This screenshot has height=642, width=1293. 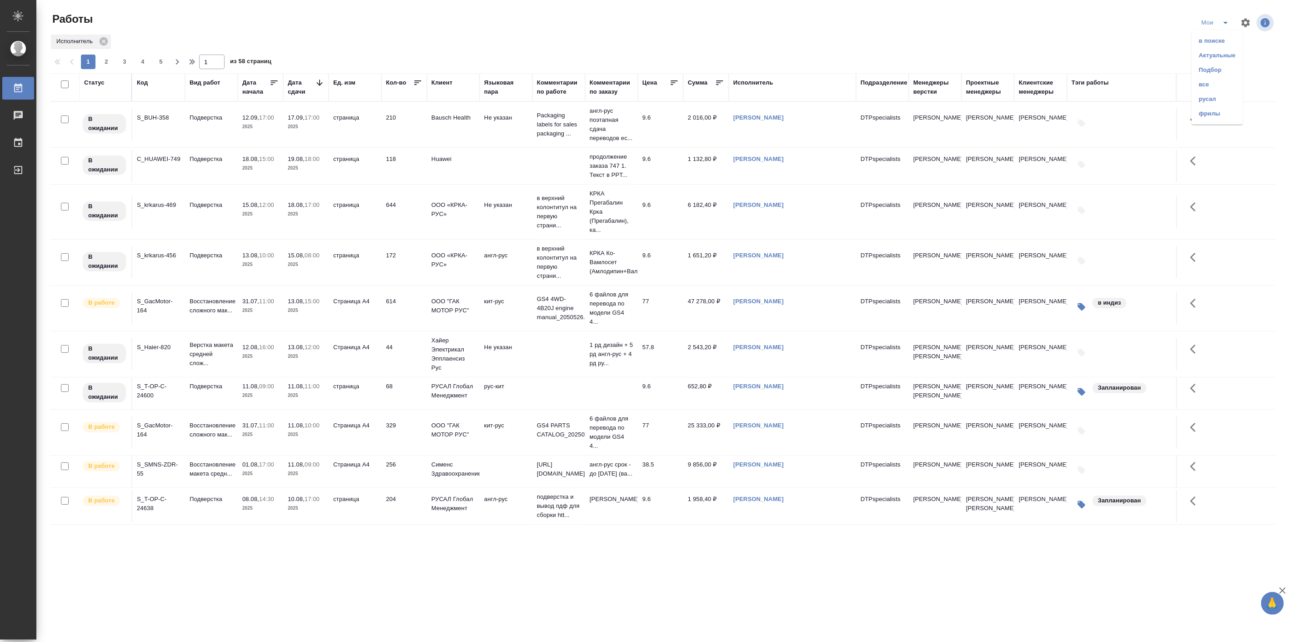 I want to click on div: Комментарии по работе, so click(x=559, y=87).